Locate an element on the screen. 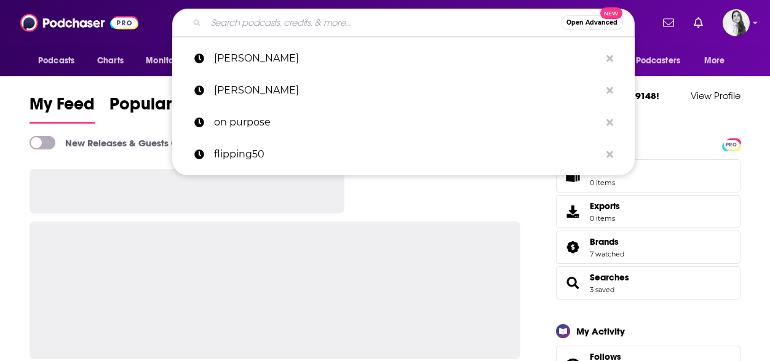 This screenshot has height=361, width=770. span: Logged in as justina19148 is located at coordinates (736, 23).